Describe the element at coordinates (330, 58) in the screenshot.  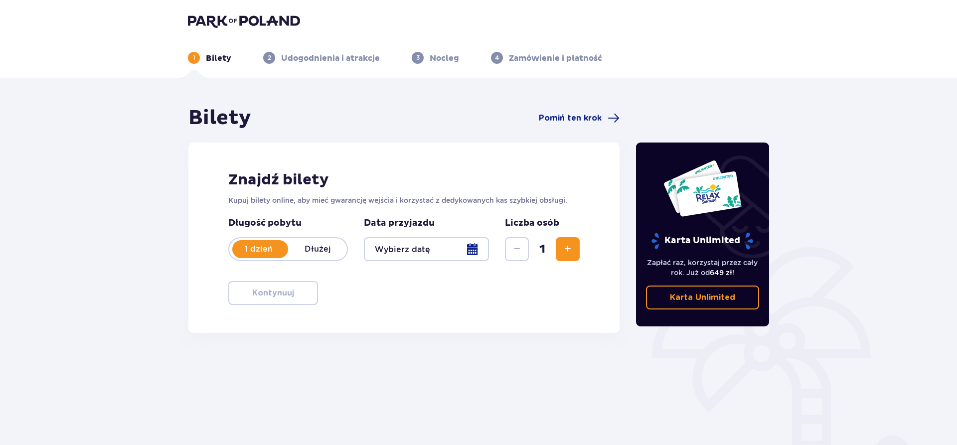
I see `p: Udogodnienia i atrakcje` at that location.